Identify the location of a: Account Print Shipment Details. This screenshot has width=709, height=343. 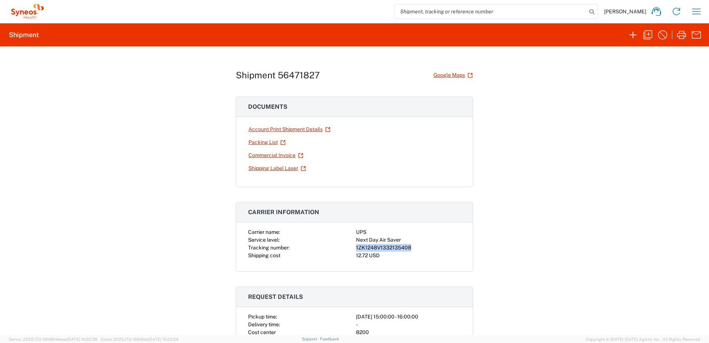
(289, 129).